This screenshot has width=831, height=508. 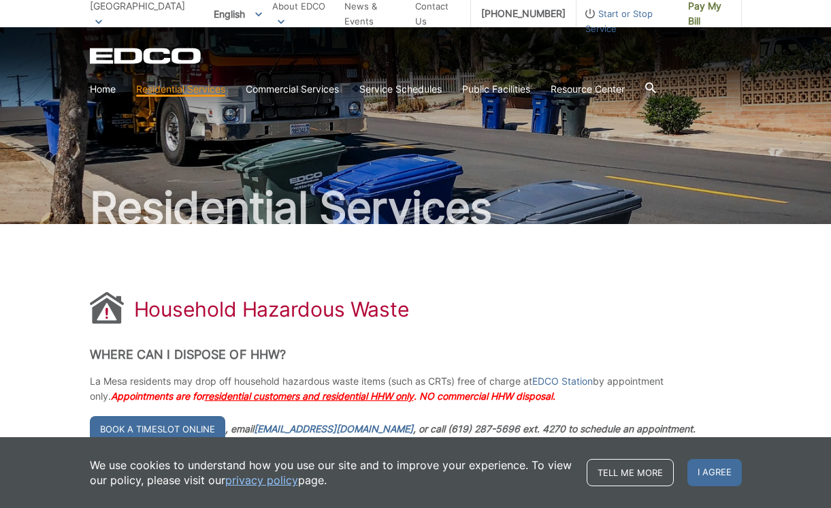 What do you see at coordinates (587, 89) in the screenshot?
I see `a: Resource Center` at bounding box center [587, 89].